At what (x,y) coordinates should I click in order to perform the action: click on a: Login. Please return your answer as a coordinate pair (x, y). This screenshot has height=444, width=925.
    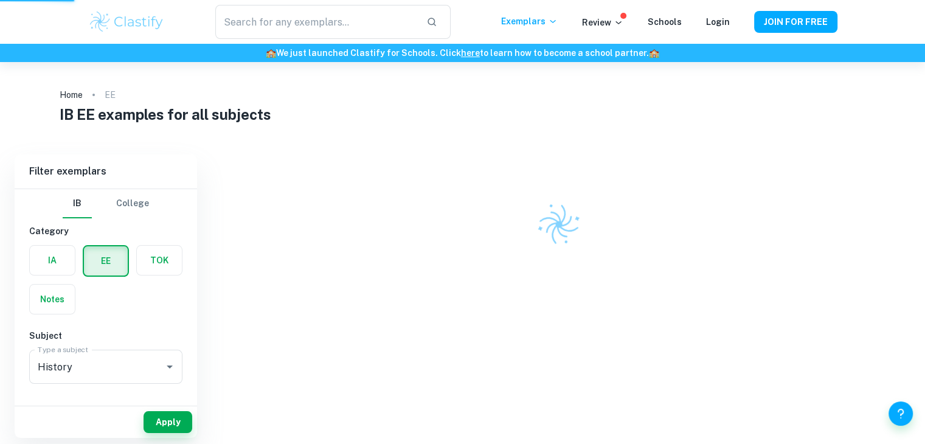
    Looking at the image, I should click on (717, 22).